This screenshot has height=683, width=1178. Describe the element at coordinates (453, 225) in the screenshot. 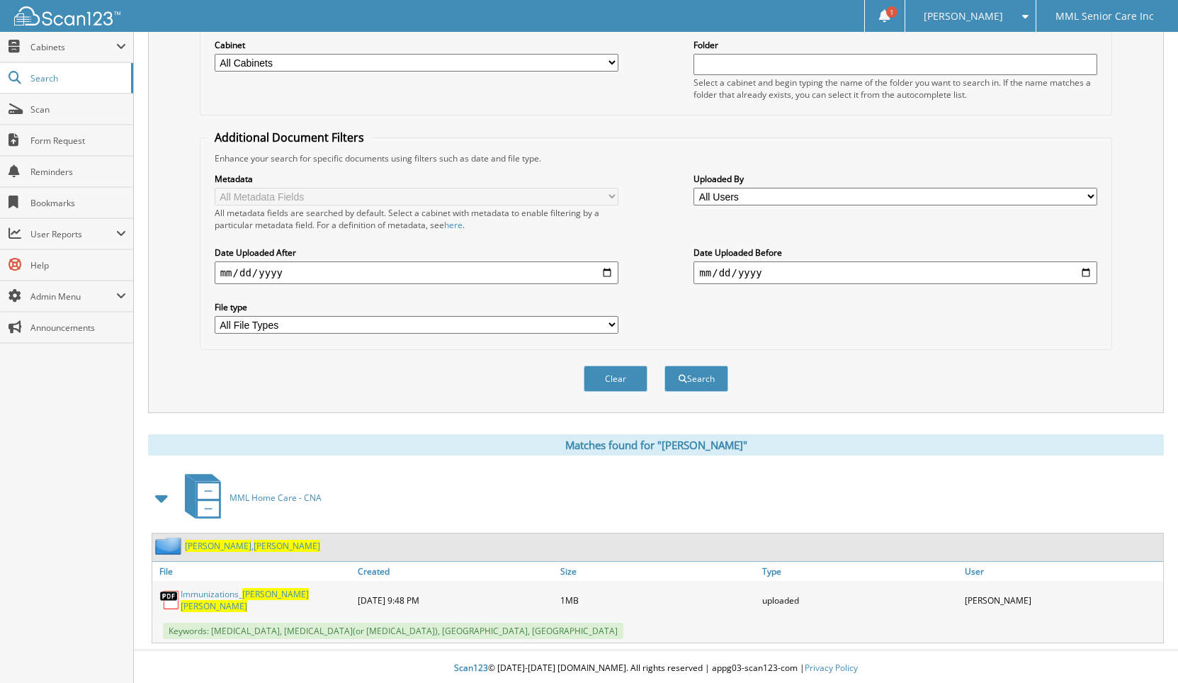

I see `a: here` at that location.